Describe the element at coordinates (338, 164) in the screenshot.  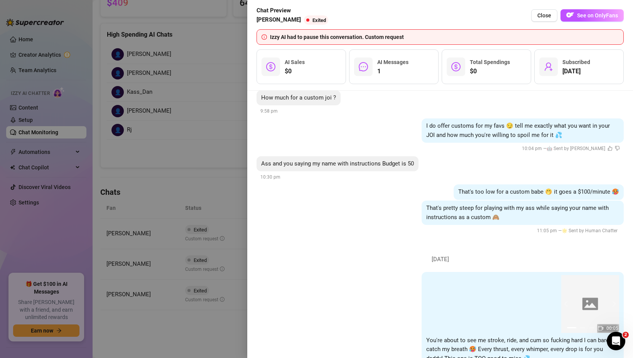
I see `span: Ass and you saying my name with instructions Budget is 50` at that location.